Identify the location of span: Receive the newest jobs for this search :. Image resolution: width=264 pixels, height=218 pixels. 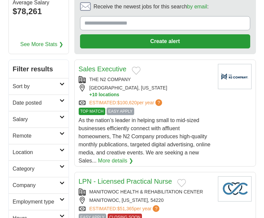
(151, 7).